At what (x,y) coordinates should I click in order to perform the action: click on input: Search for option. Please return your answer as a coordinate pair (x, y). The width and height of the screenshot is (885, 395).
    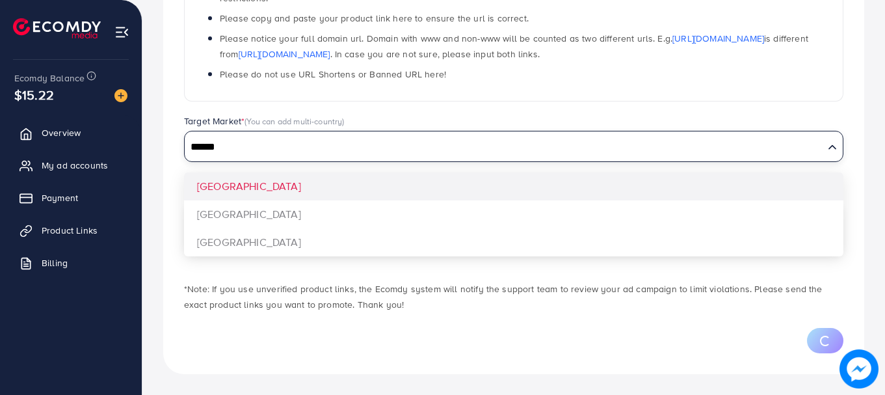
    Looking at the image, I should click on (504, 147).